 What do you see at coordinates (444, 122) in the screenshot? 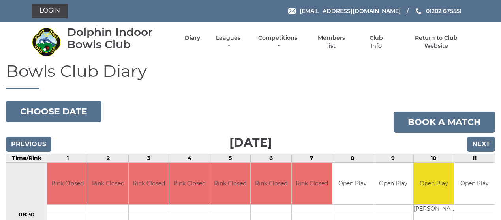
I see `a: Book a match` at bounding box center [444, 122].